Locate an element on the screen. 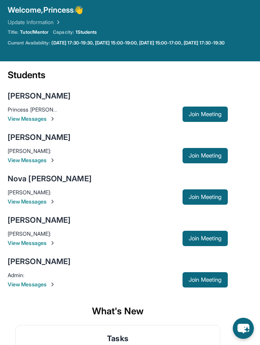  button: chat-button is located at coordinates (243, 328).